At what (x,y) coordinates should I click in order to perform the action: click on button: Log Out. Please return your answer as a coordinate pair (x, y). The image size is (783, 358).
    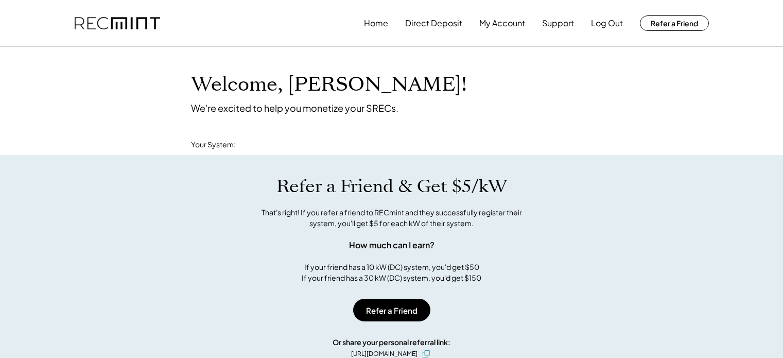
    Looking at the image, I should click on (607, 23).